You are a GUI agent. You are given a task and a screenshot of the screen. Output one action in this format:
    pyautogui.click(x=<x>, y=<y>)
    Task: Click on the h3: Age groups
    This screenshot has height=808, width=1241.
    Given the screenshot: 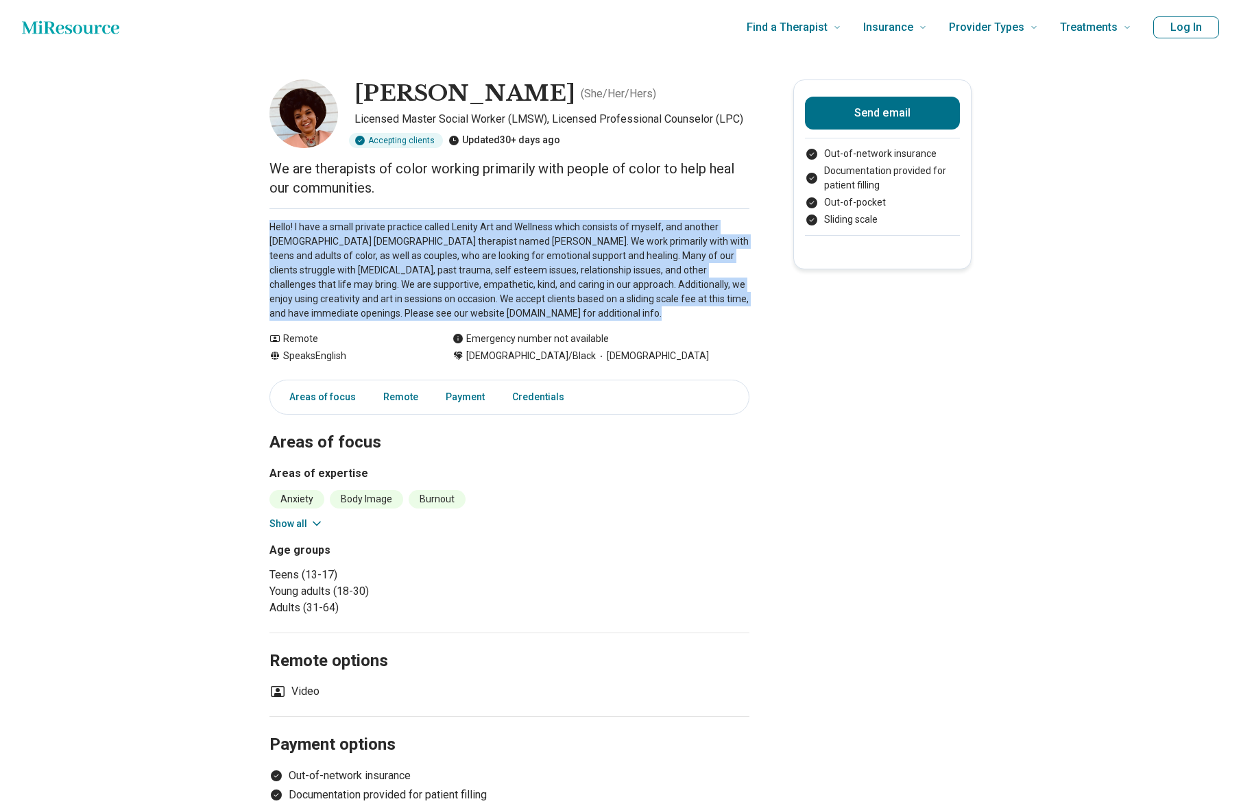 What is the action you would take?
    pyautogui.click(x=387, y=551)
    